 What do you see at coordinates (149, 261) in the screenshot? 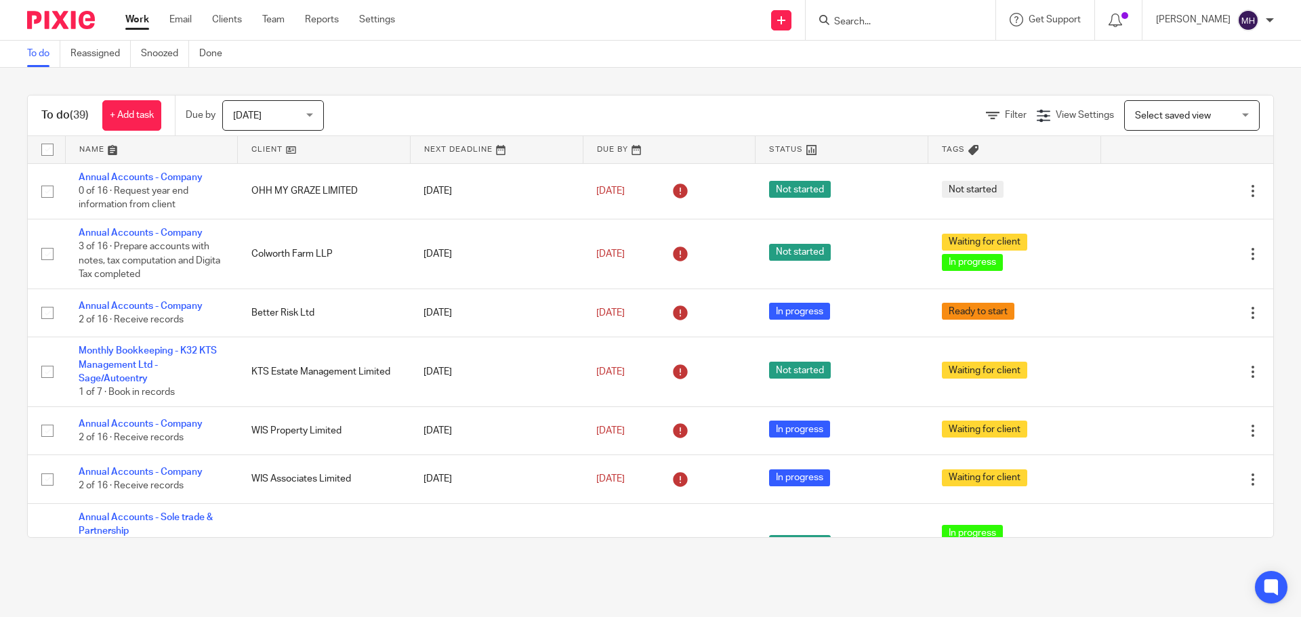
I see `span: 3 of 16 · Prepare accounts with notes, tax computation and Digita Tax completed` at bounding box center [149, 261].